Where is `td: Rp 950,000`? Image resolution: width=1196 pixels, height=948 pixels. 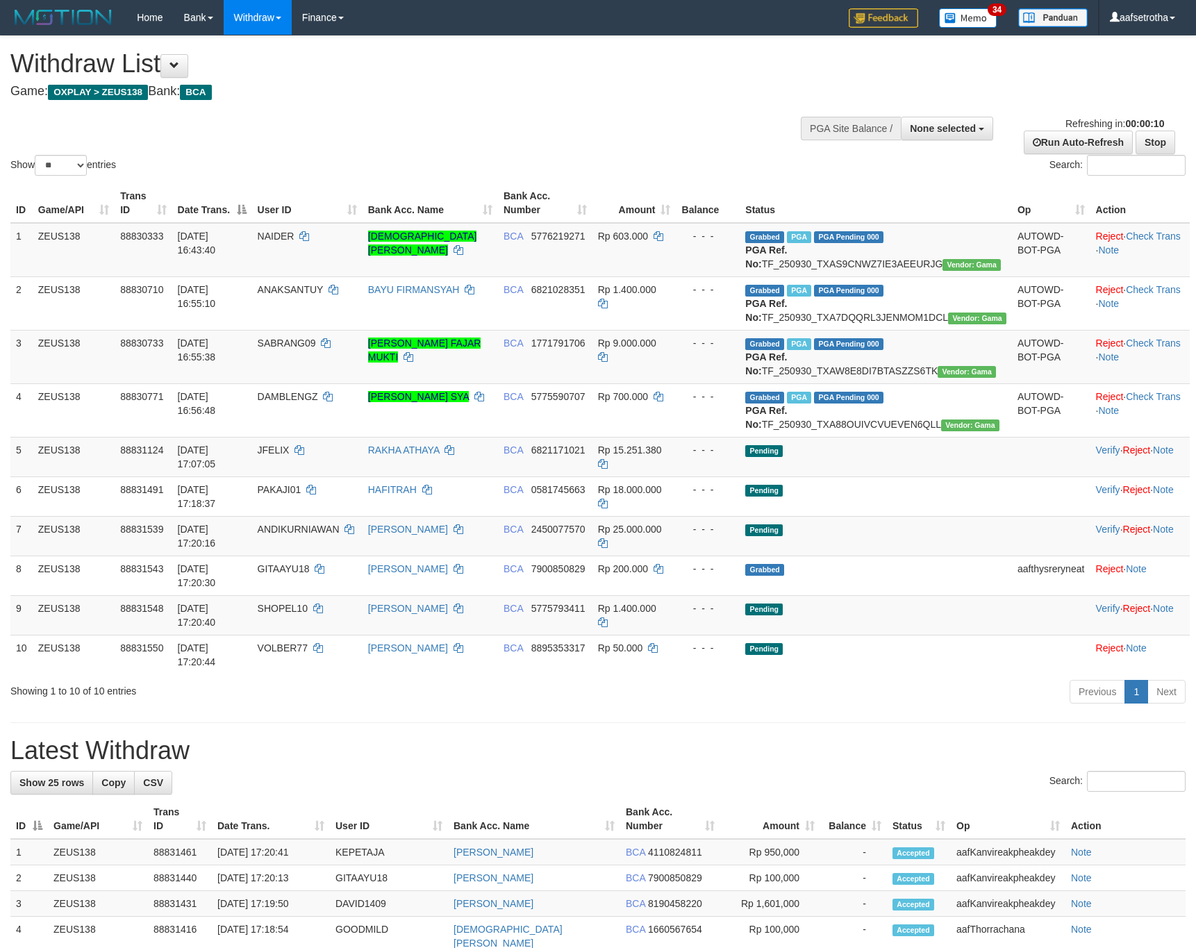
td: Rp 950,000 is located at coordinates (770, 852).